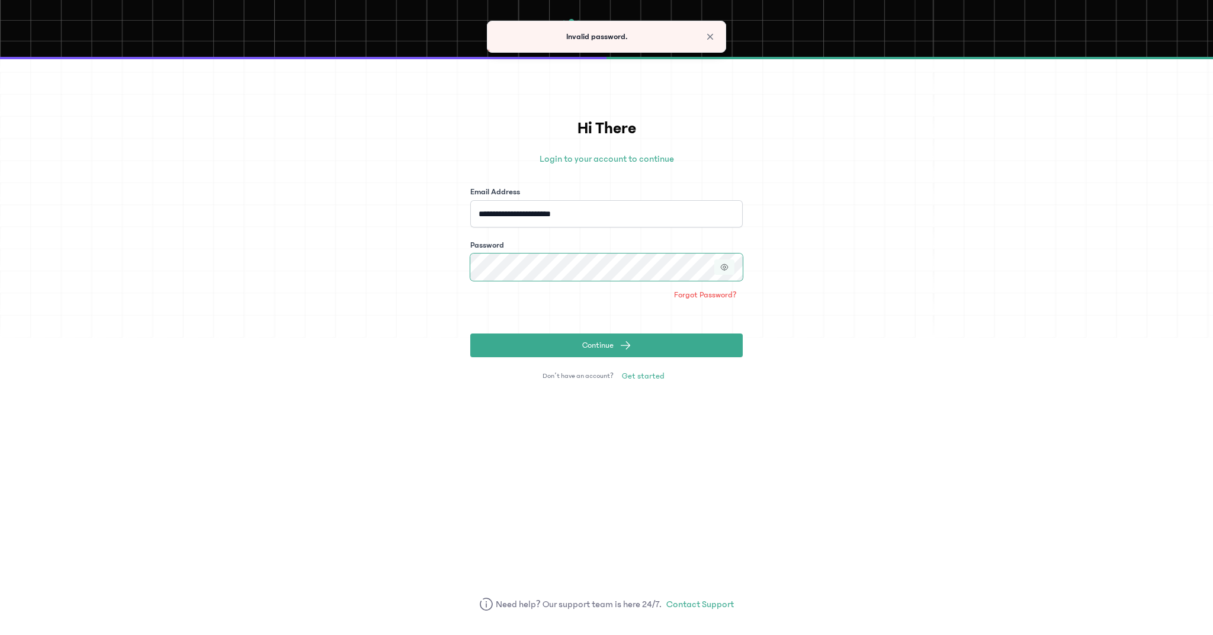 The width and height of the screenshot is (1213, 635). Describe the element at coordinates (487, 245) in the screenshot. I see `label: Password` at that location.